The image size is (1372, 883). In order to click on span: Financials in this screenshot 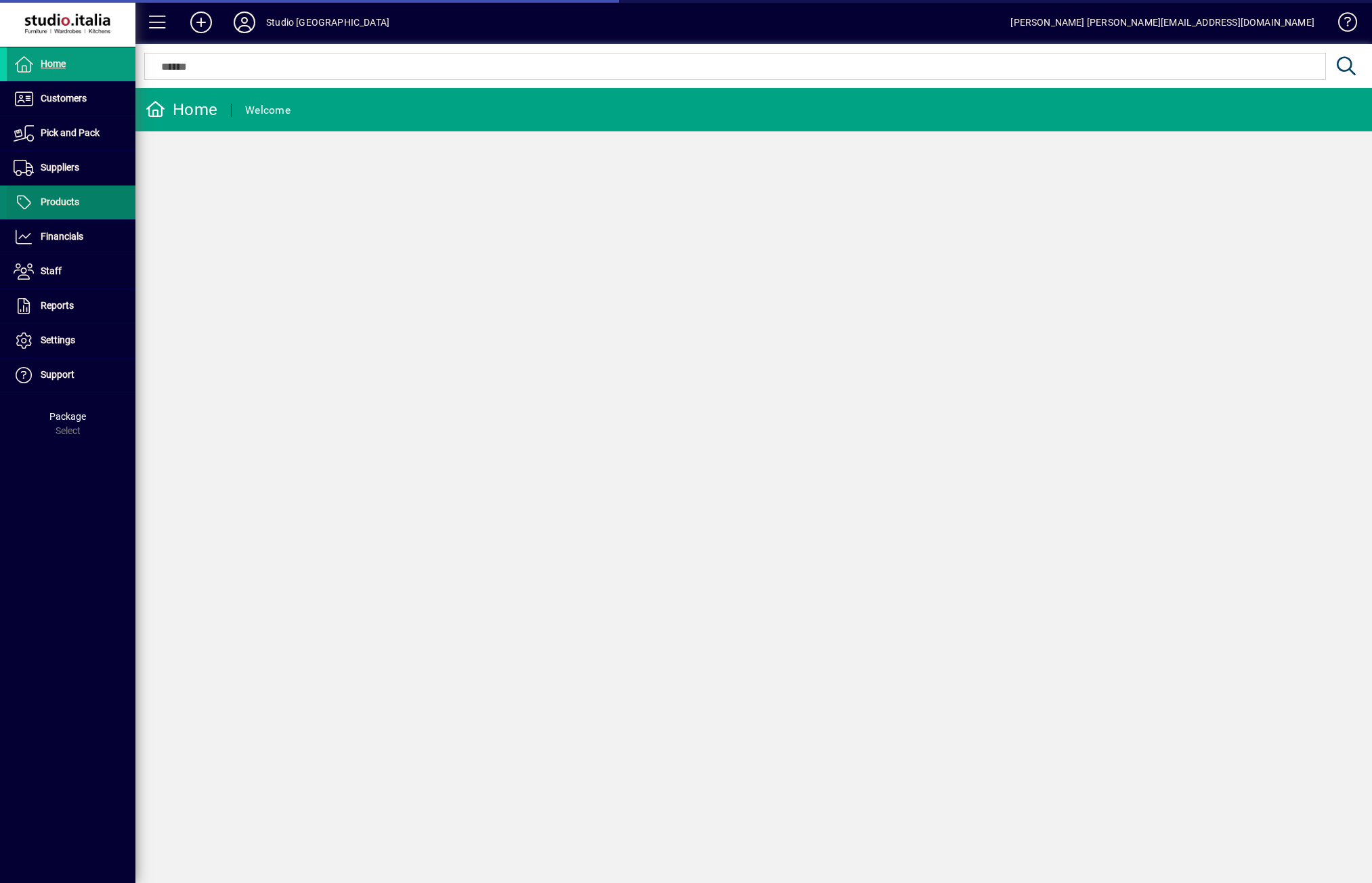, I will do `click(62, 237)`.